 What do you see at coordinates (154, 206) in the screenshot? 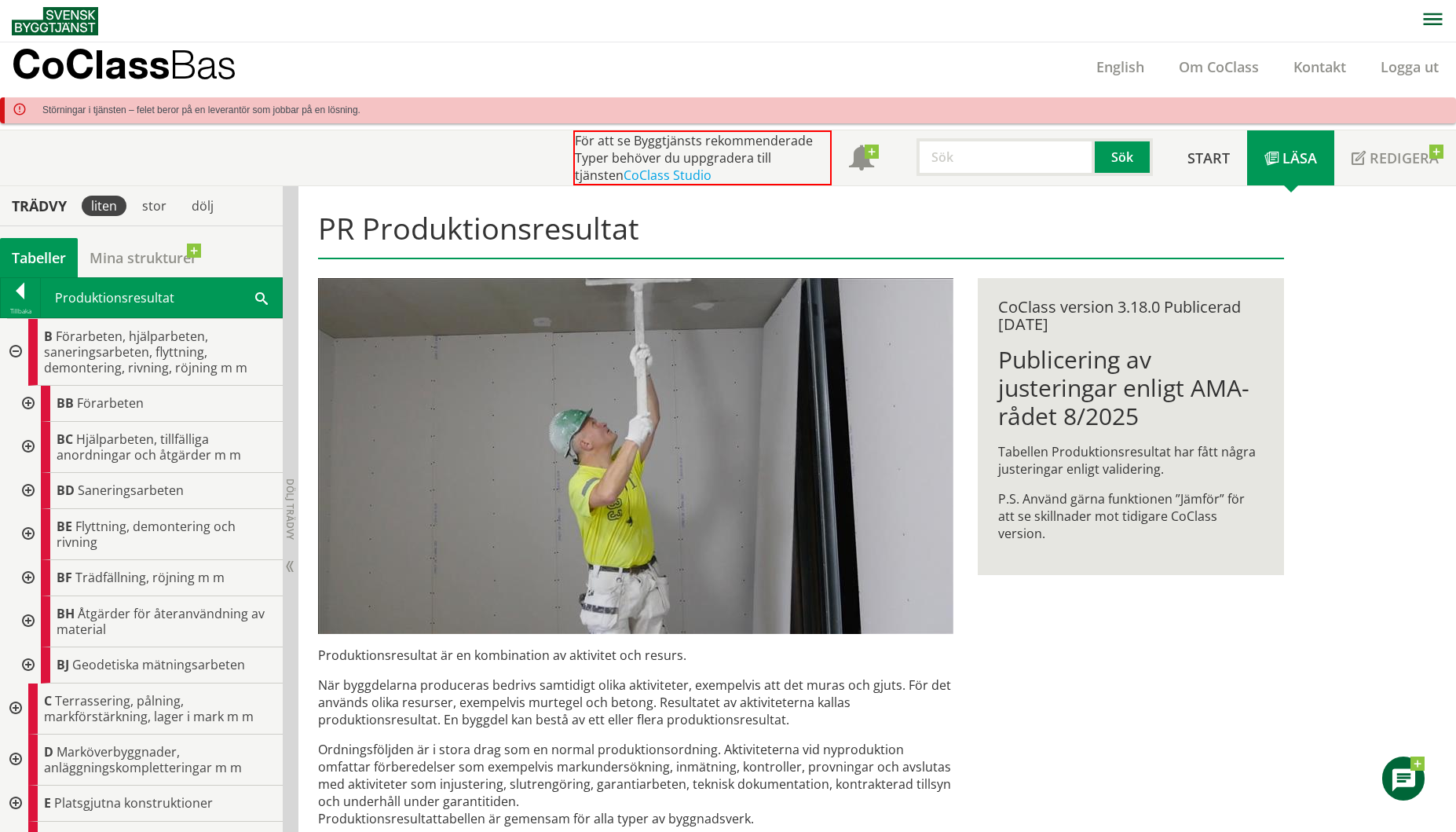
I see `div: stor` at bounding box center [154, 206].